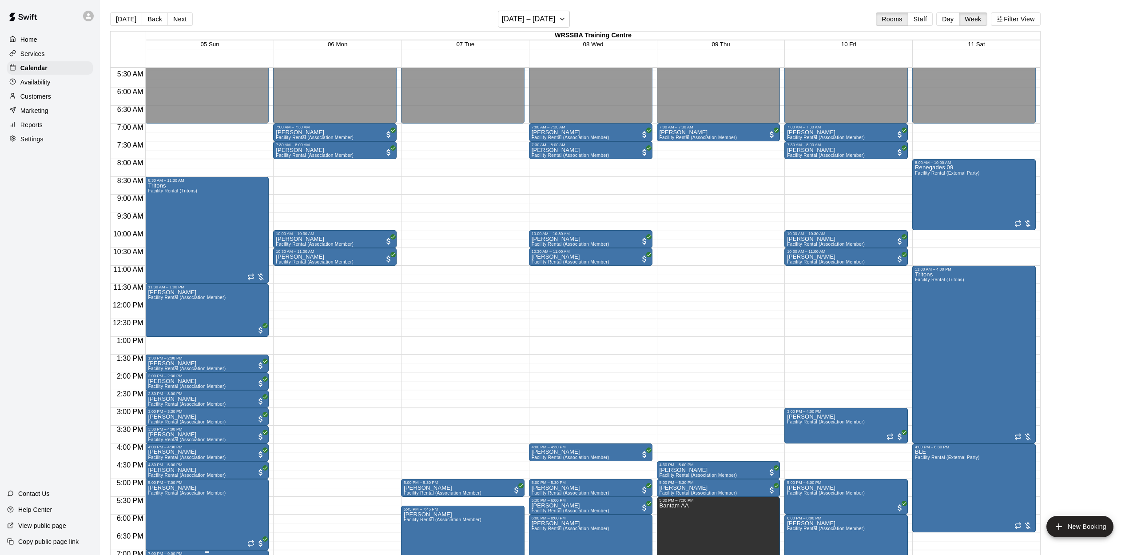  Describe the element at coordinates (207, 381) in the screenshot. I see `div: 2:00 PM – 2:30 PM: Leigh Fortuna` at that location.